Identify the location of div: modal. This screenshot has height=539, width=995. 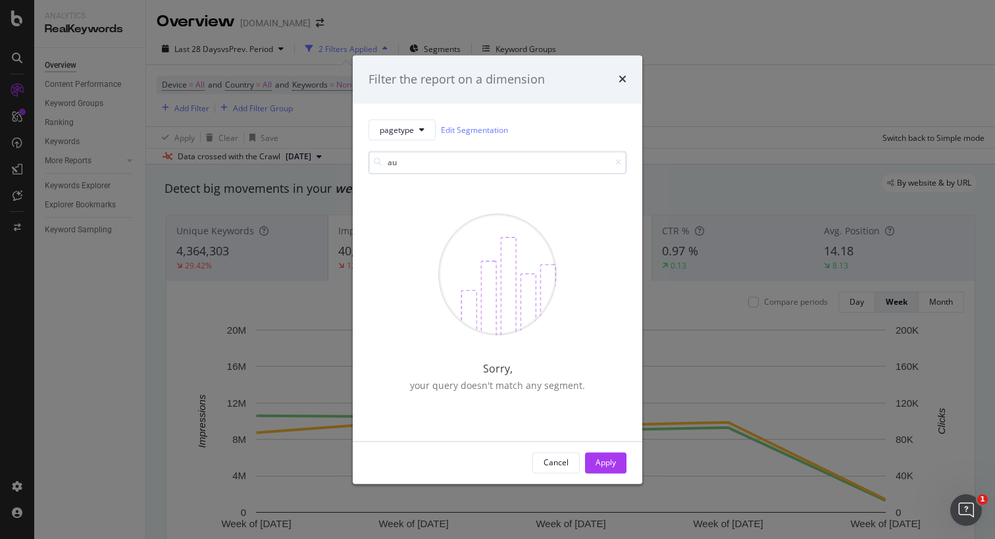
(498, 269).